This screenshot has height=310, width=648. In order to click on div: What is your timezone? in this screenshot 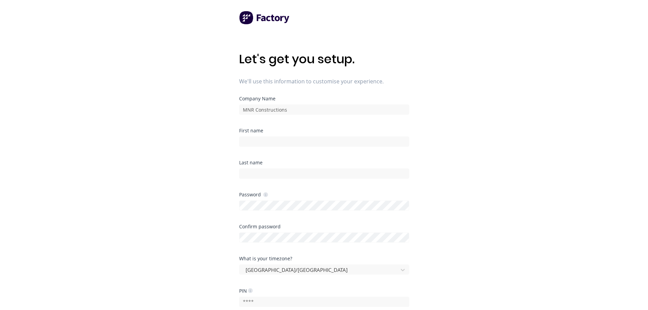, I will do `click(324, 259)`.